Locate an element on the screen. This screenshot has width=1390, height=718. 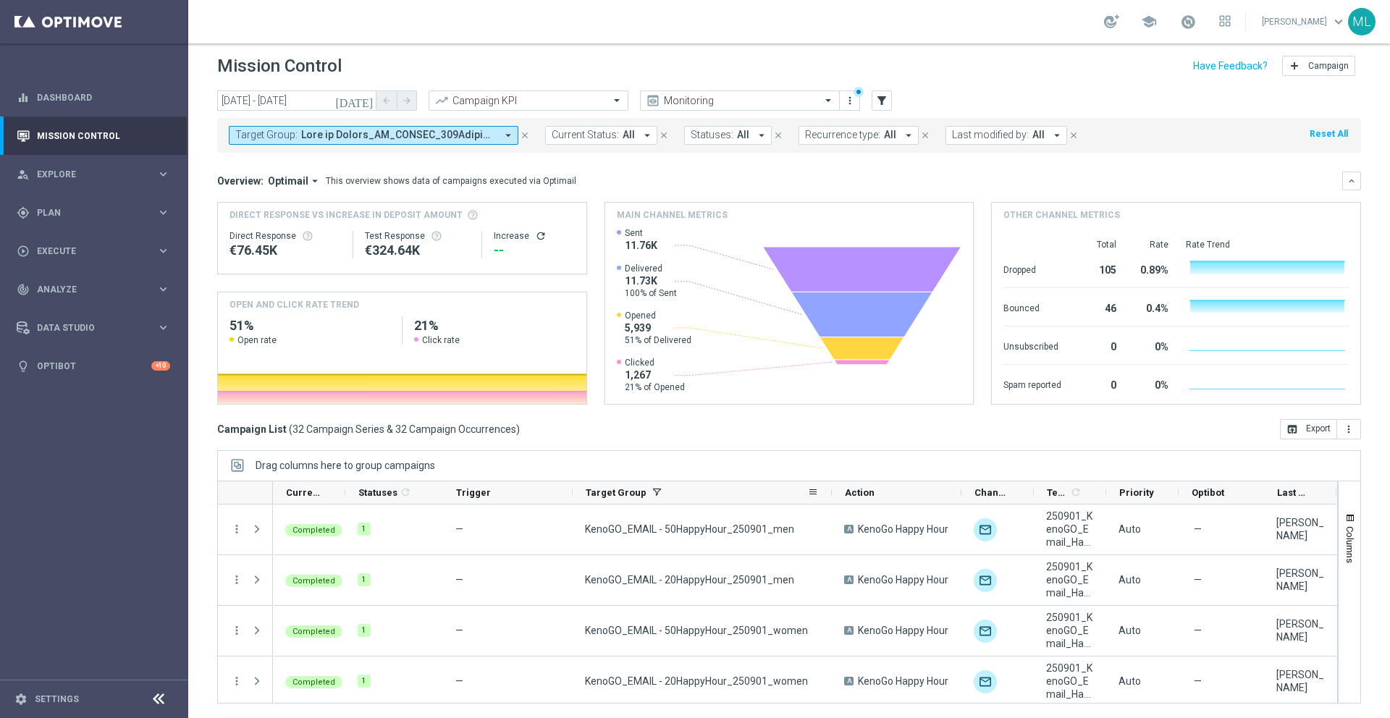
div: This overview shows data of campaigns executed via Optimail is located at coordinates (451, 181).